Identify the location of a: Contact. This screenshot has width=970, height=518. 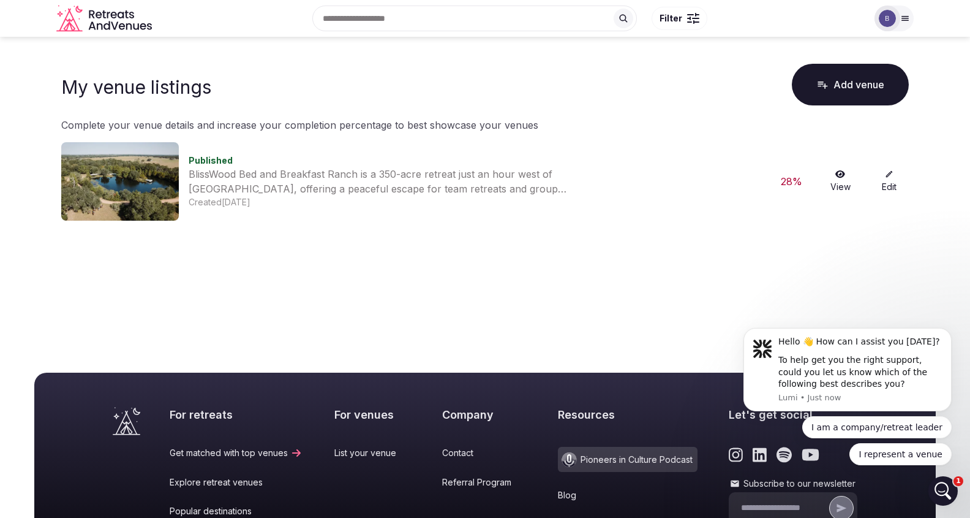
(484, 453).